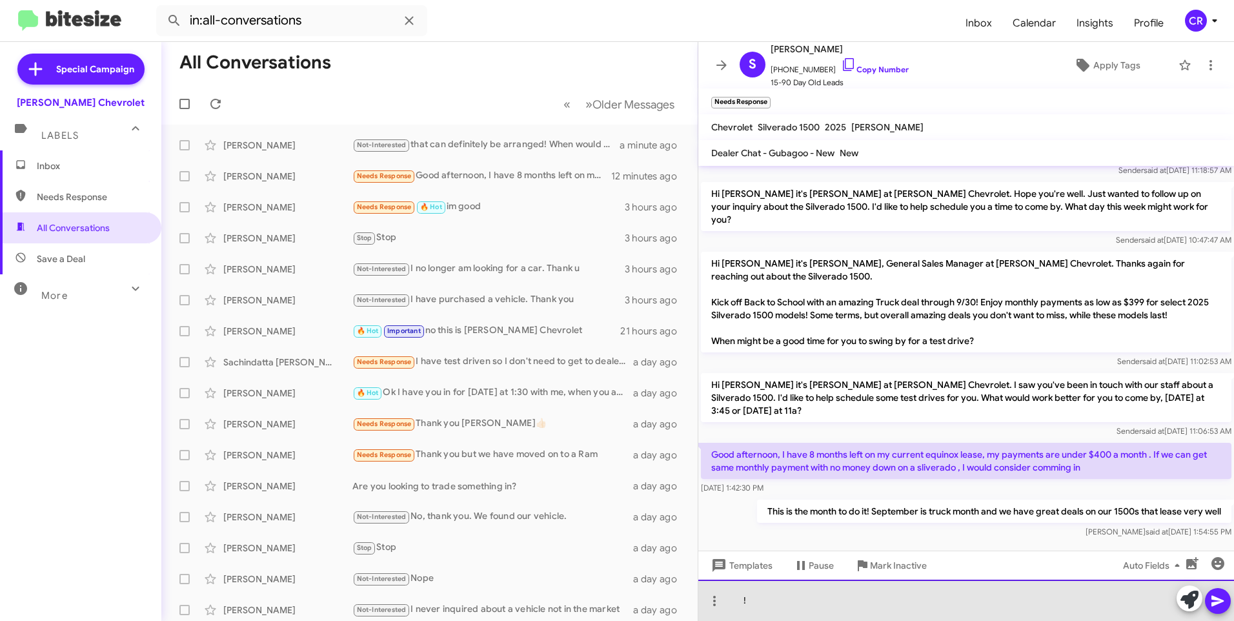 Image resolution: width=1234 pixels, height=621 pixels. I want to click on span: Stop, so click(365, 547).